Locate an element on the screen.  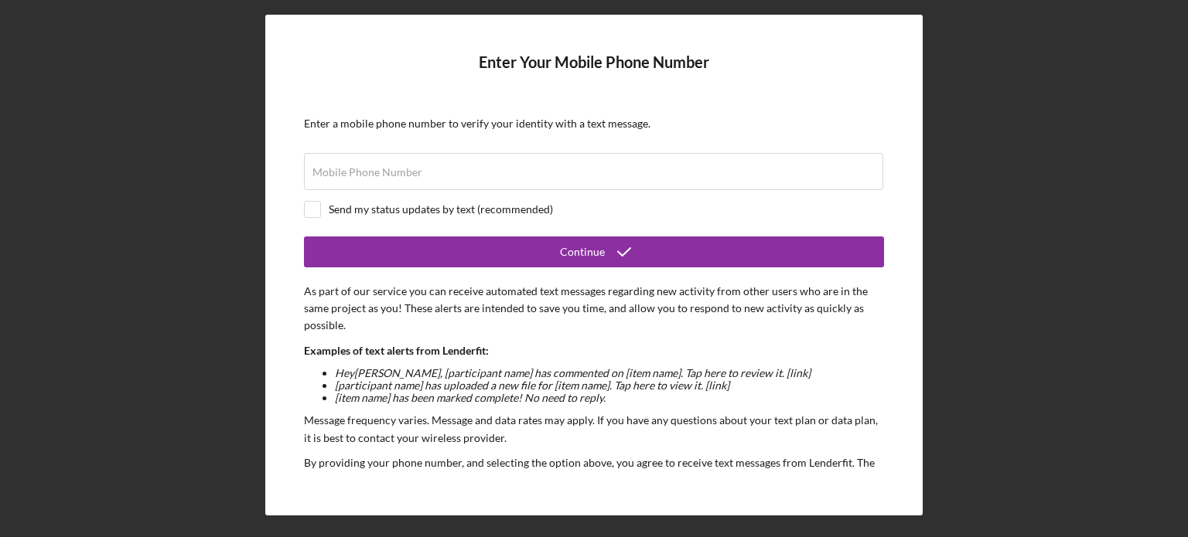
li: [item name] has been marked complete! No need to reply. is located at coordinates (609, 398).